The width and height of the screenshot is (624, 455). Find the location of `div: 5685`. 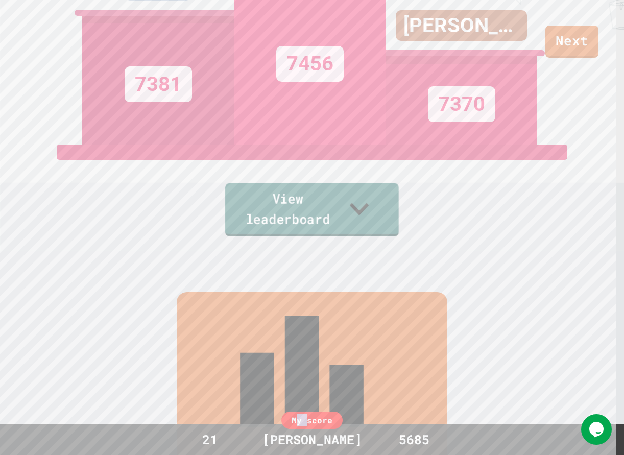

div: 5685 is located at coordinates (414, 440).